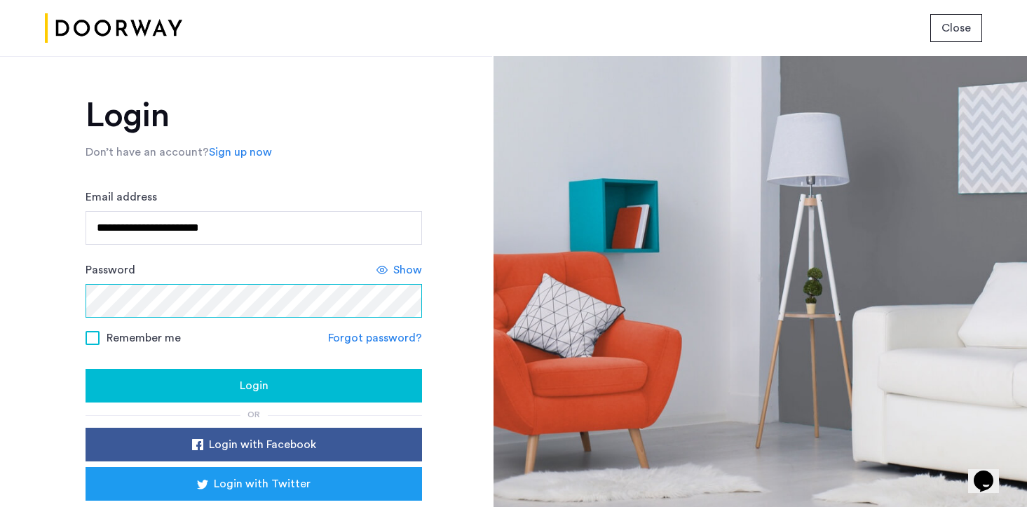 The width and height of the screenshot is (1027, 507). Describe the element at coordinates (262, 444) in the screenshot. I see `span: Login with Facebook` at that location.